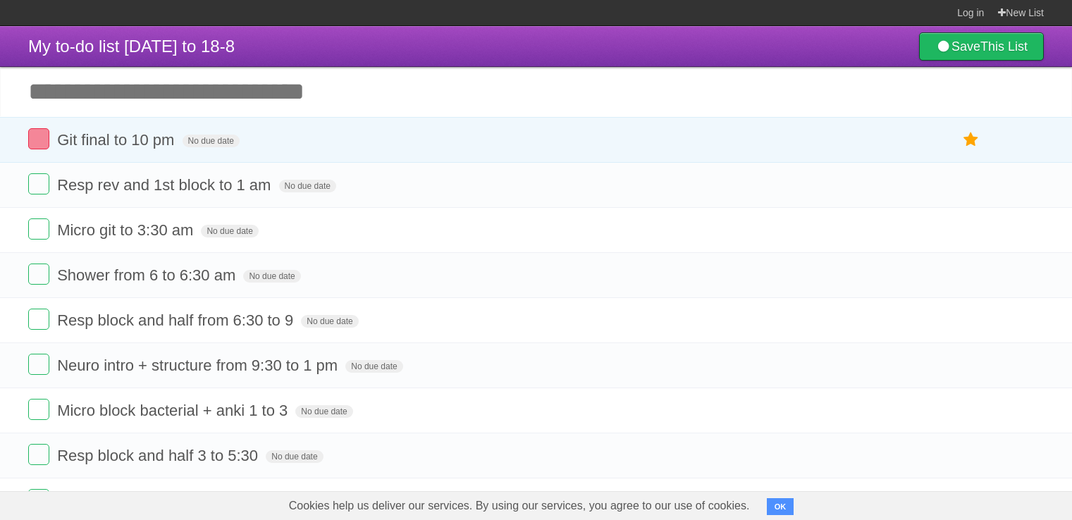  I want to click on span: Resp block and half 3 to 5:30, so click(159, 455).